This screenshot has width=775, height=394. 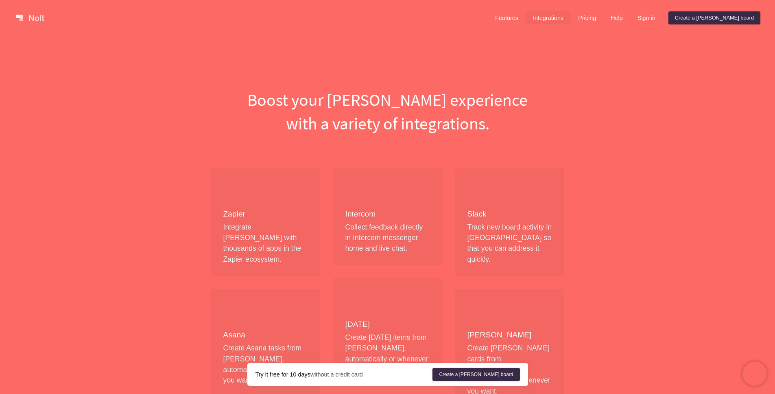 What do you see at coordinates (344, 374) in the screenshot?
I see `div: without a credit card` at bounding box center [344, 374].